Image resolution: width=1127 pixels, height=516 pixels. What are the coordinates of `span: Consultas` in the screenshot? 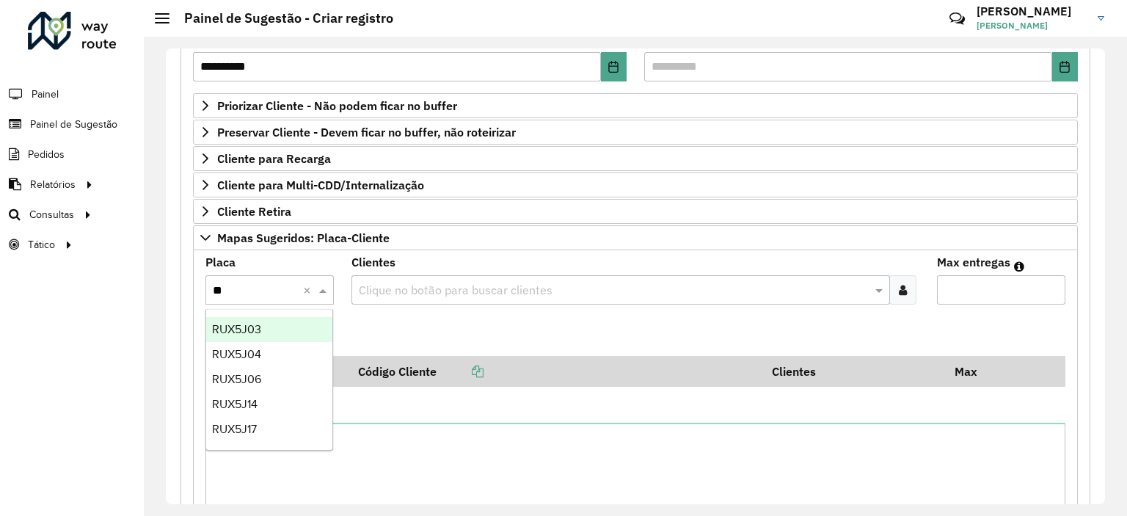 It's located at (51, 214).